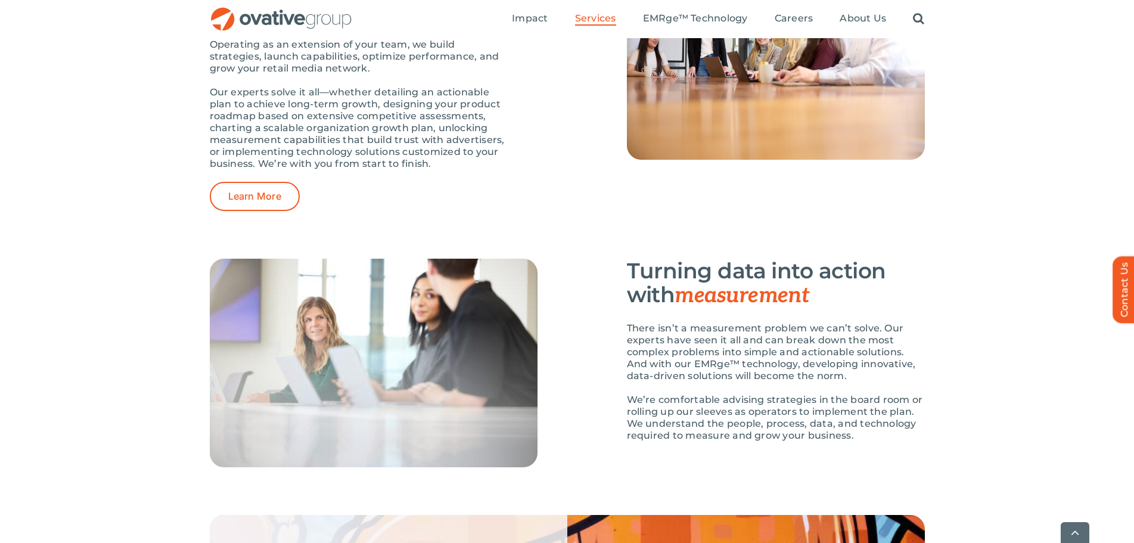 The image size is (1134, 543). Describe the element at coordinates (776, 283) in the screenshot. I see `h3: Turning data into action with` at that location.